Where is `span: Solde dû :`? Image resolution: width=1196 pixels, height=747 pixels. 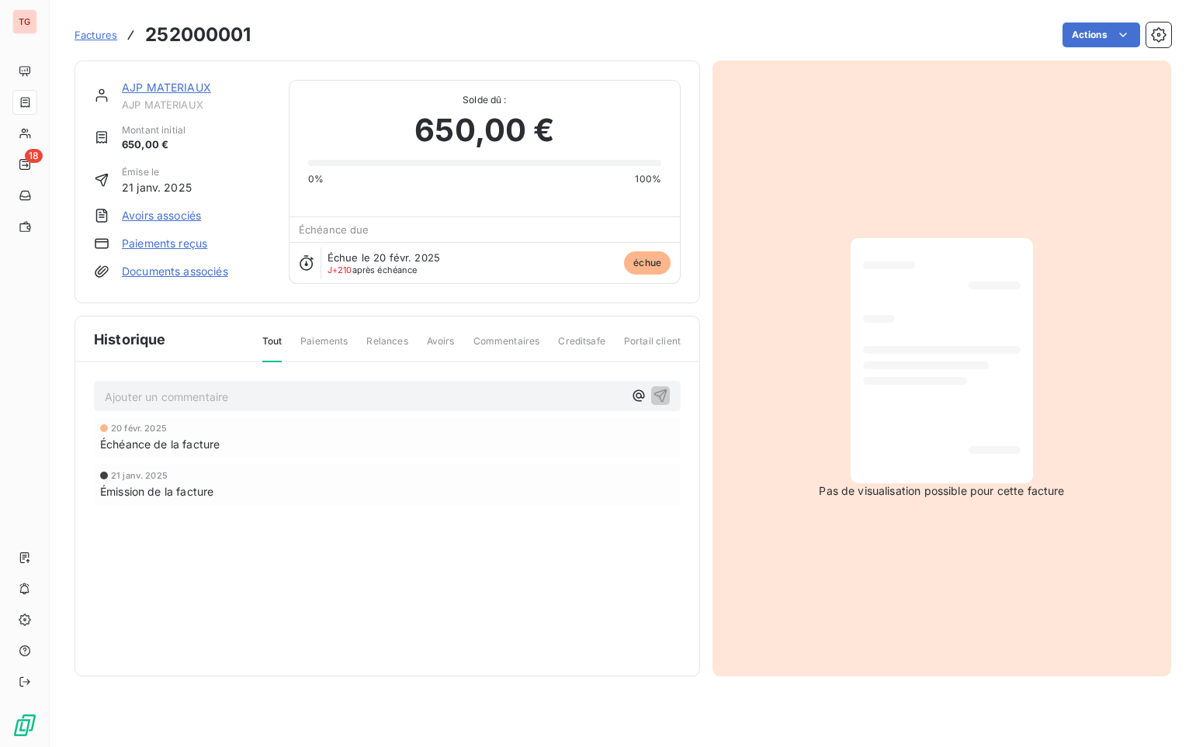
span: Solde dû : is located at coordinates (484, 100).